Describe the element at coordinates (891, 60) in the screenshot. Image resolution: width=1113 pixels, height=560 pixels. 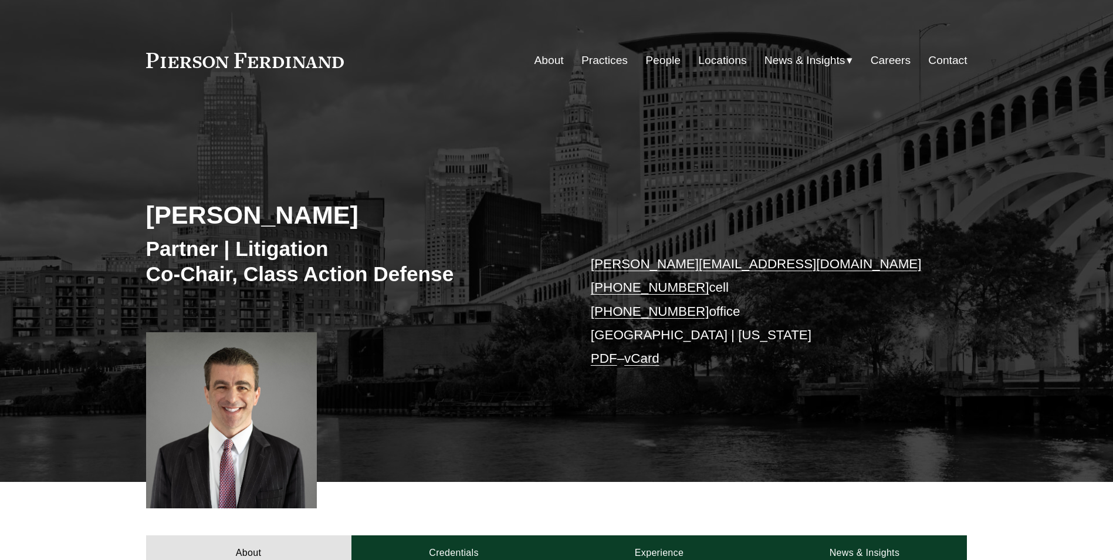
I see `a: Careers` at that location.